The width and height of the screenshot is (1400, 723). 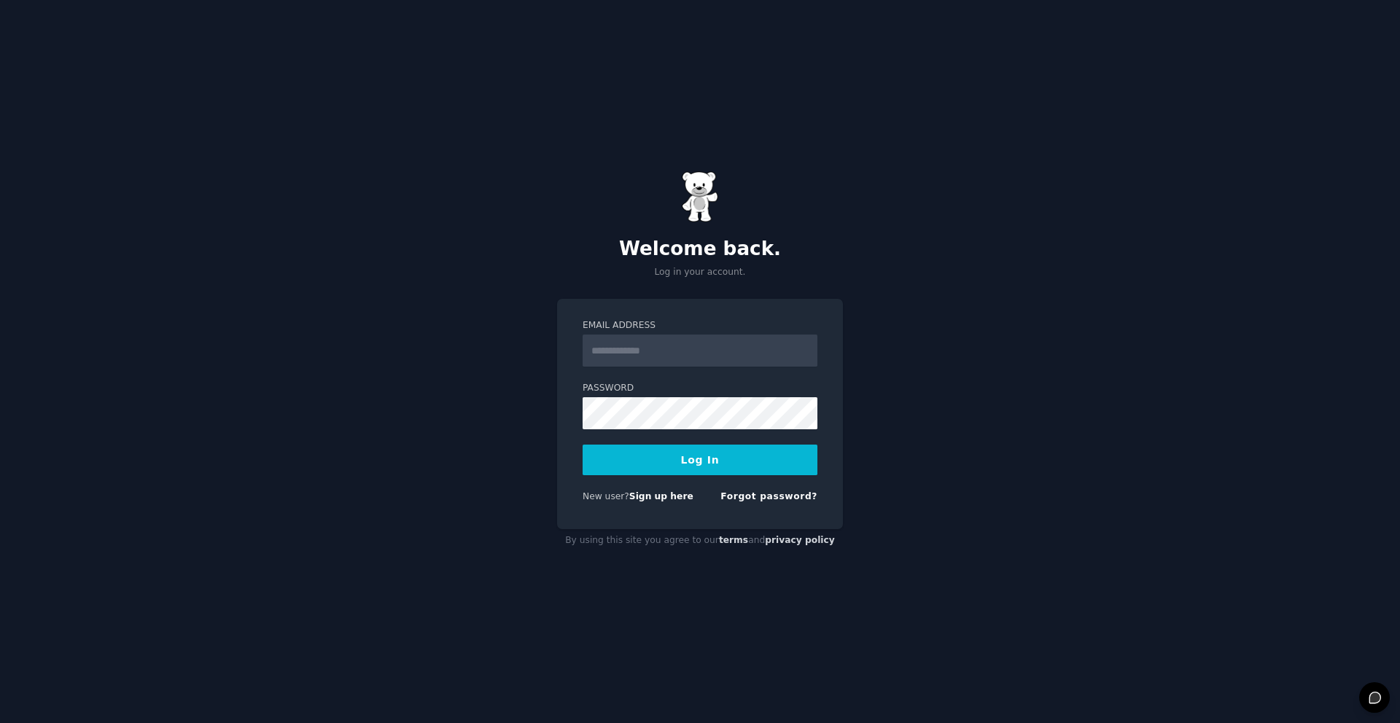 What do you see at coordinates (700, 326) in the screenshot?
I see `label: Email Address` at bounding box center [700, 326].